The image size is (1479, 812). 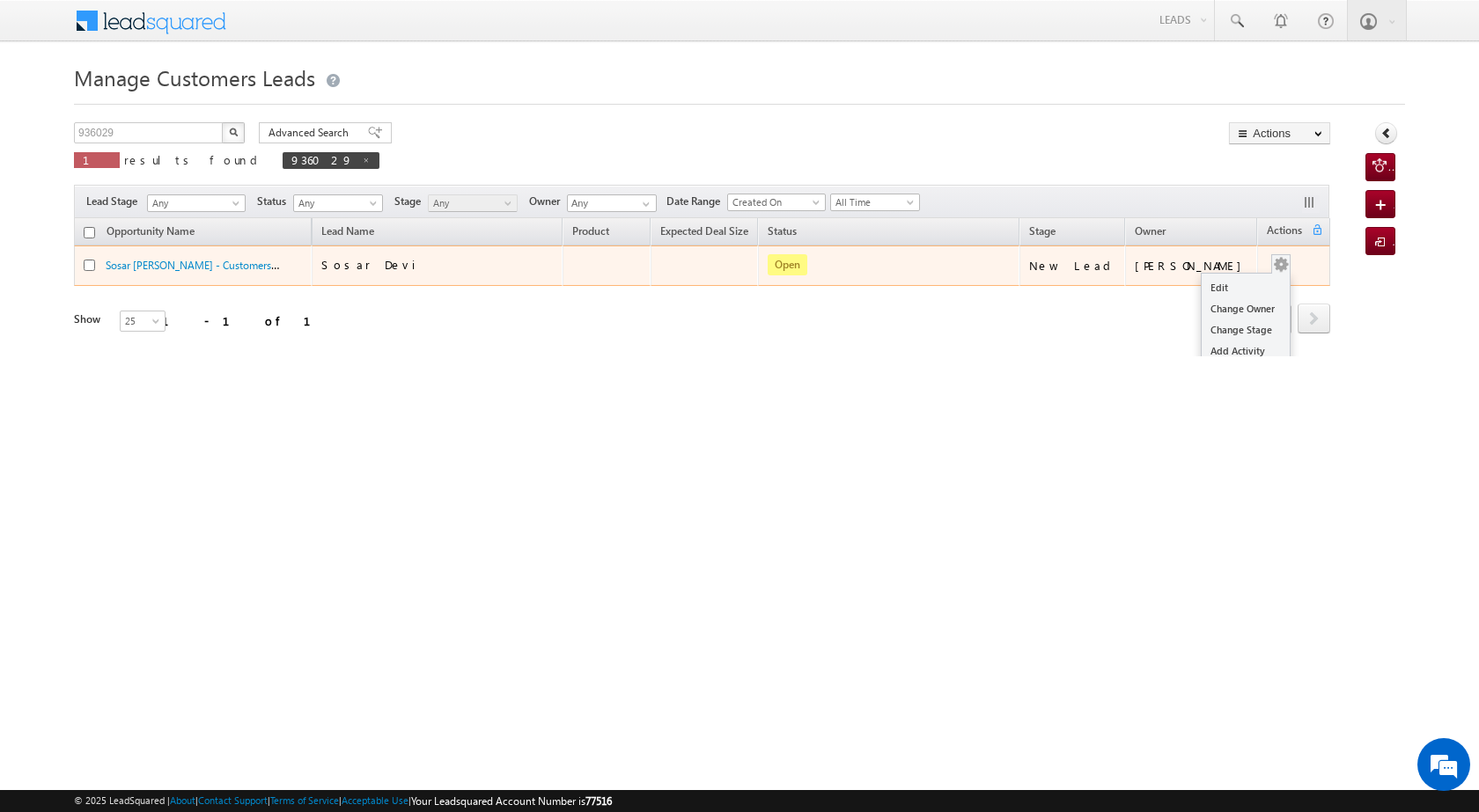 What do you see at coordinates (89, 232) in the screenshot?
I see `input: Check all records` at bounding box center [89, 232].